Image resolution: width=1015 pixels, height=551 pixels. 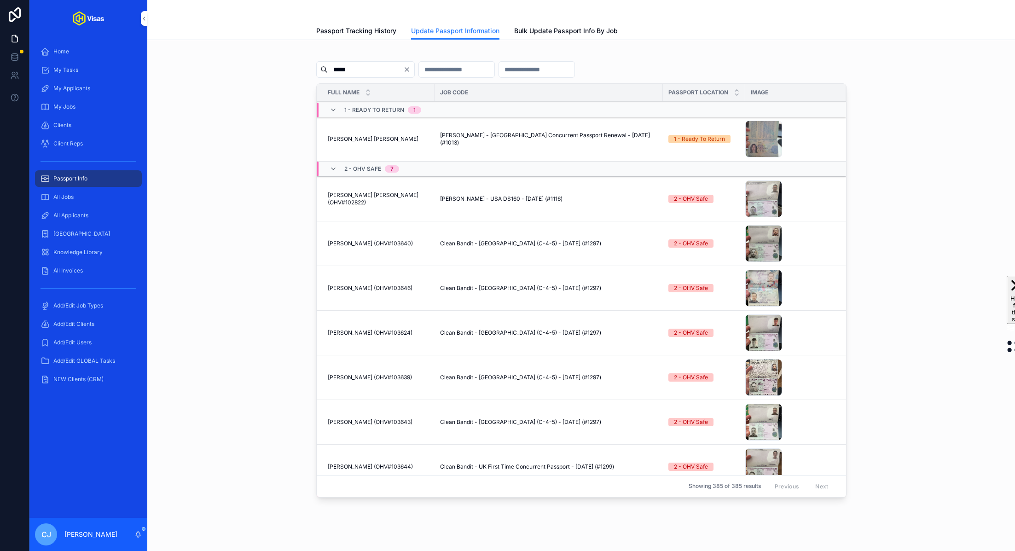 I want to click on span: Passport Tracking History, so click(x=356, y=31).